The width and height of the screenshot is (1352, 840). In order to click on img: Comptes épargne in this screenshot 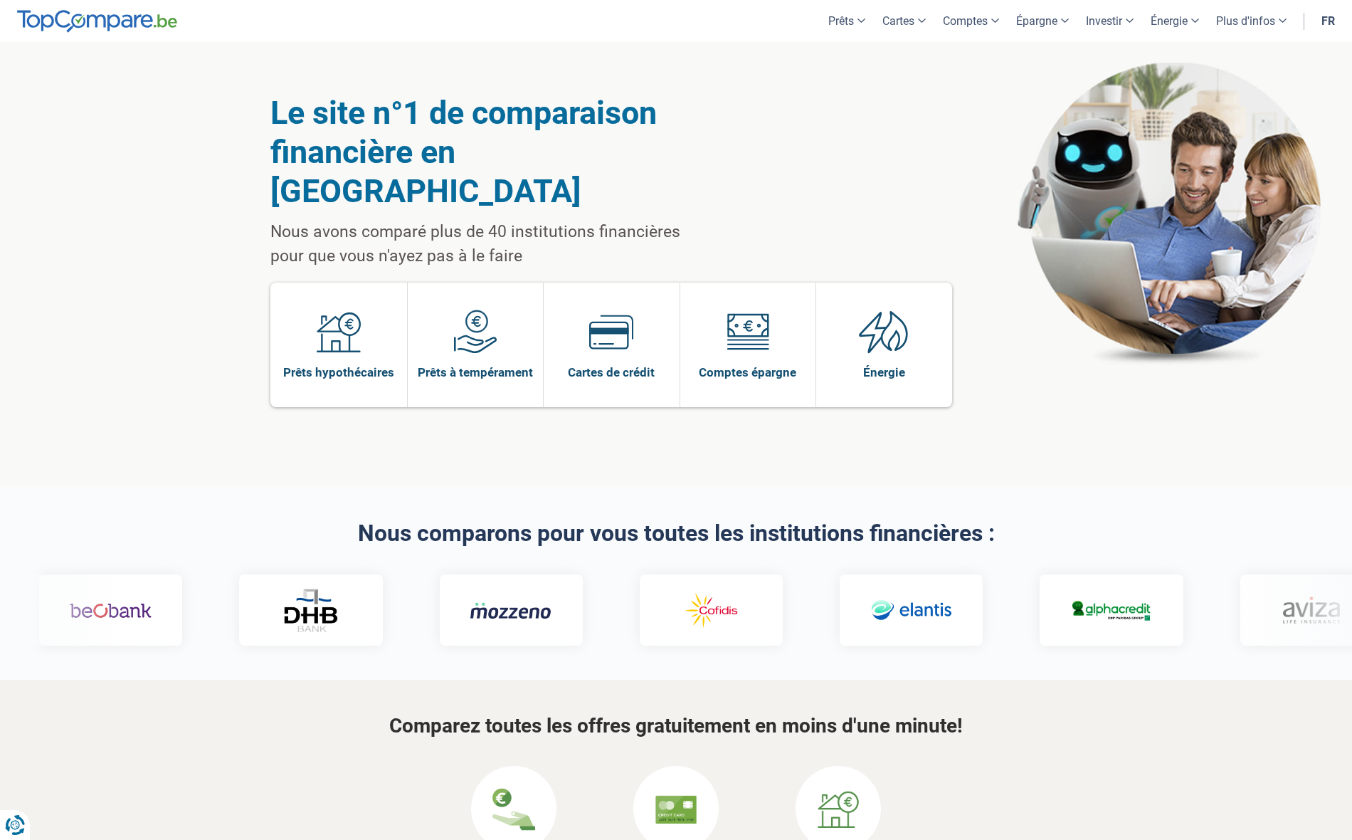, I will do `click(748, 332)`.